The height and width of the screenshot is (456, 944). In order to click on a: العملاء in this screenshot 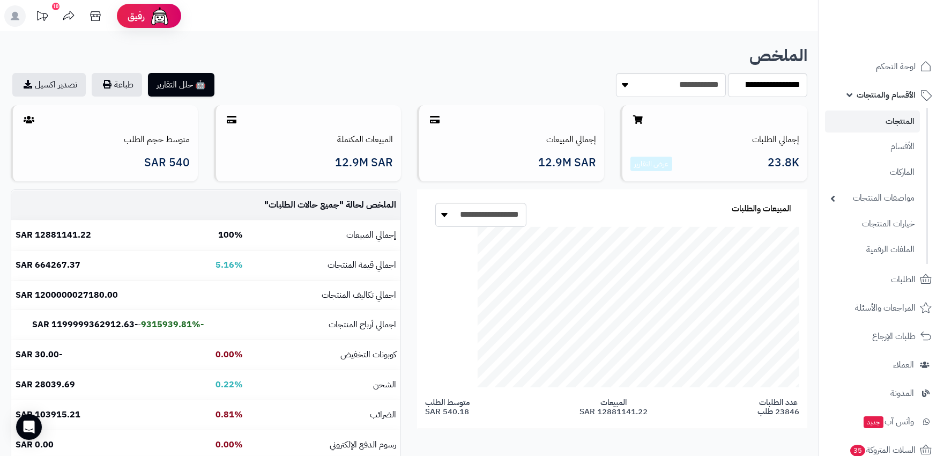, I will do `click(881, 365)`.